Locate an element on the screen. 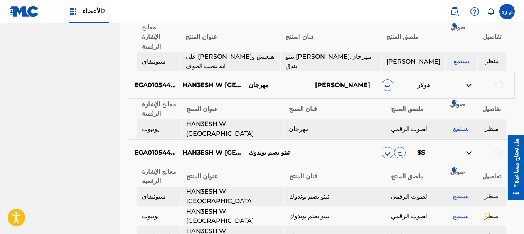 This screenshot has height=234, width=524. div: قائمة المستخدم is located at coordinates (507, 12).